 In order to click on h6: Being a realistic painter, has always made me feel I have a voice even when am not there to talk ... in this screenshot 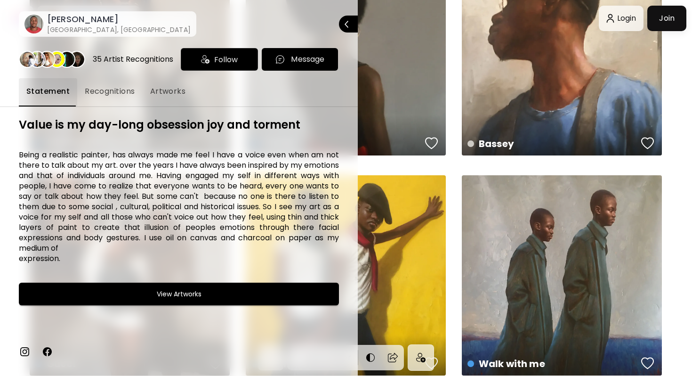, I will do `click(179, 207)`.